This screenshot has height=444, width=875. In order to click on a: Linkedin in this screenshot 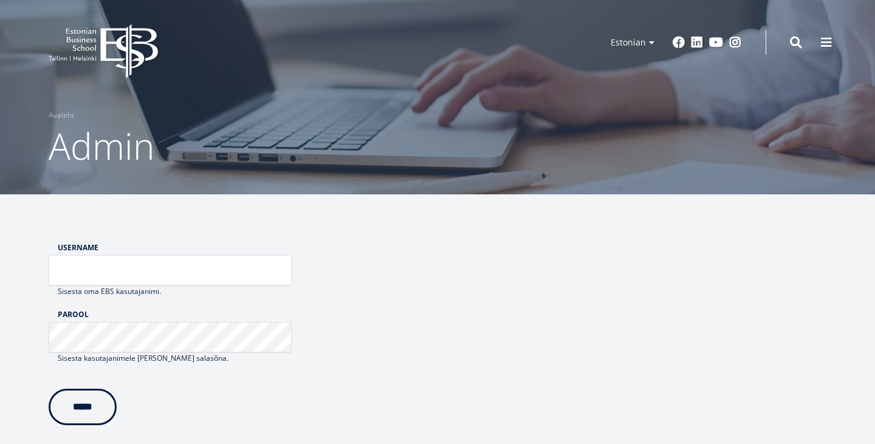, I will do `click(697, 43)`.